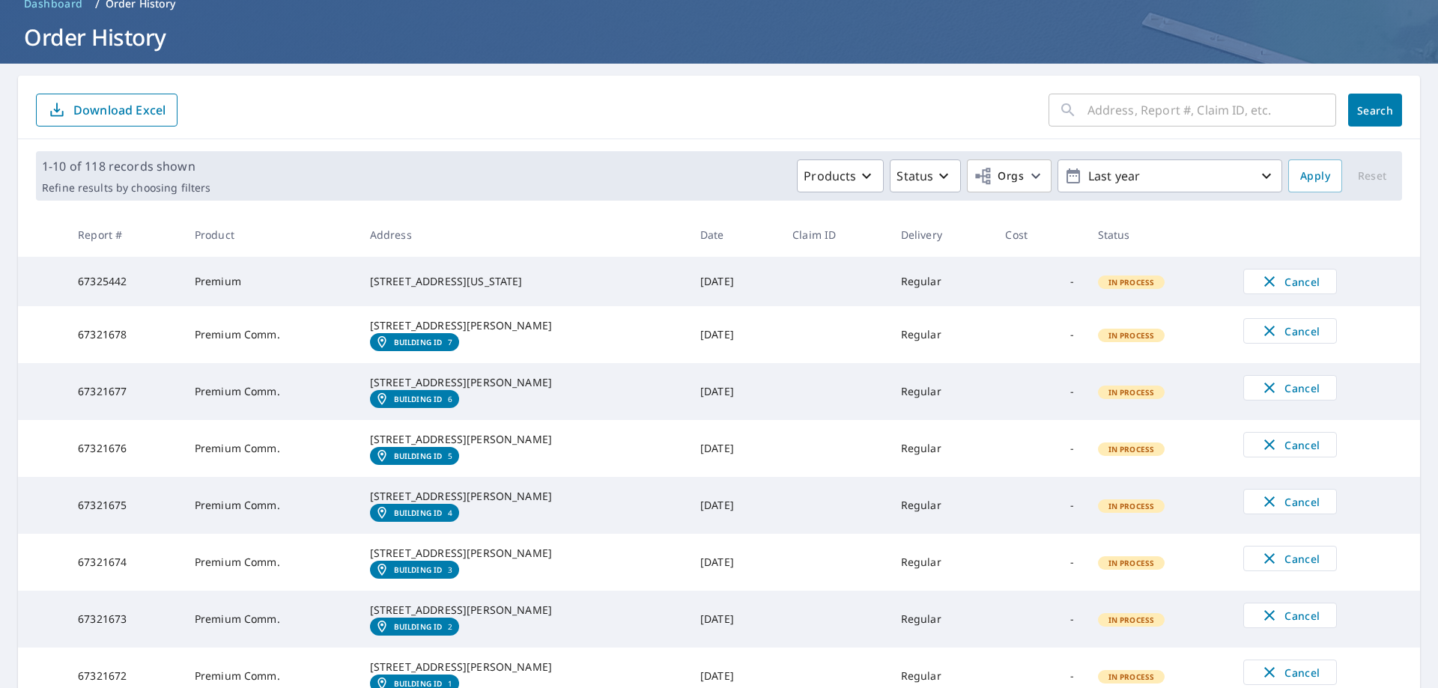  What do you see at coordinates (124, 505) in the screenshot?
I see `td: 67321675` at bounding box center [124, 505].